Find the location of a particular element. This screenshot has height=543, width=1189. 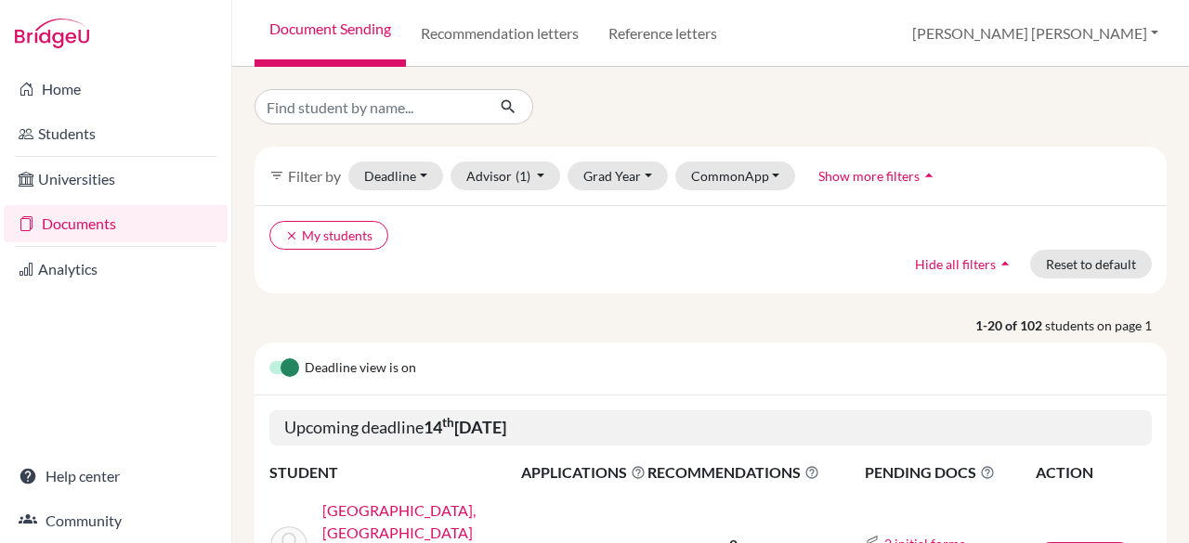

span: APPLICATIONS is located at coordinates (583, 473).